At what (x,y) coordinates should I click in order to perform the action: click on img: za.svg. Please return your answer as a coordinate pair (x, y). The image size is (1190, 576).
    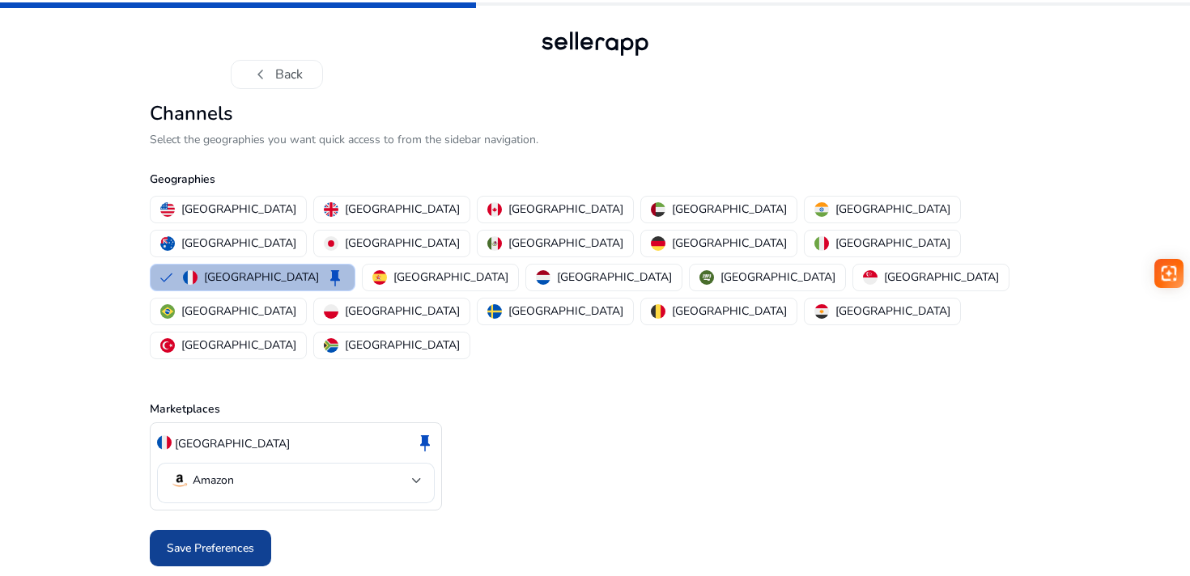
    Looking at the image, I should click on (331, 346).